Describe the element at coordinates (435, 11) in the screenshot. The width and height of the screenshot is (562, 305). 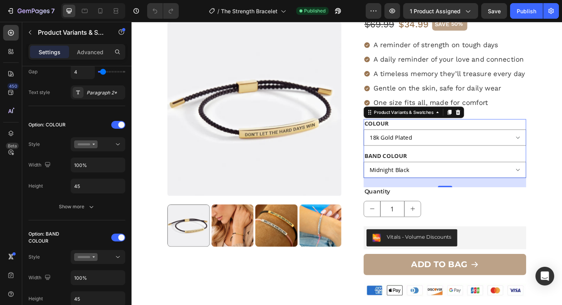
I see `span: 1 product assigned` at that location.